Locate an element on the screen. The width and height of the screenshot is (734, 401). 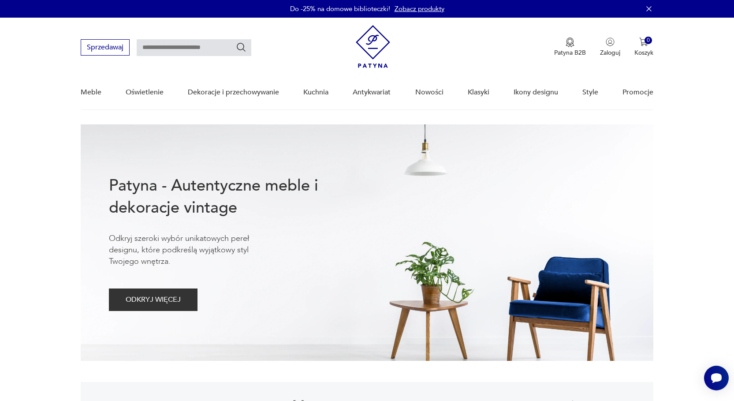
a: ODKRYJ WIĘCEJ is located at coordinates (153, 300).